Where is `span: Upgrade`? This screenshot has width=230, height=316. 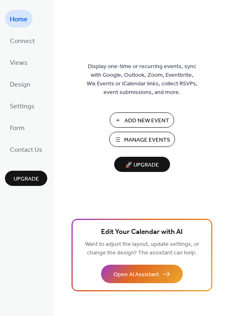 span: Upgrade is located at coordinates (26, 179).